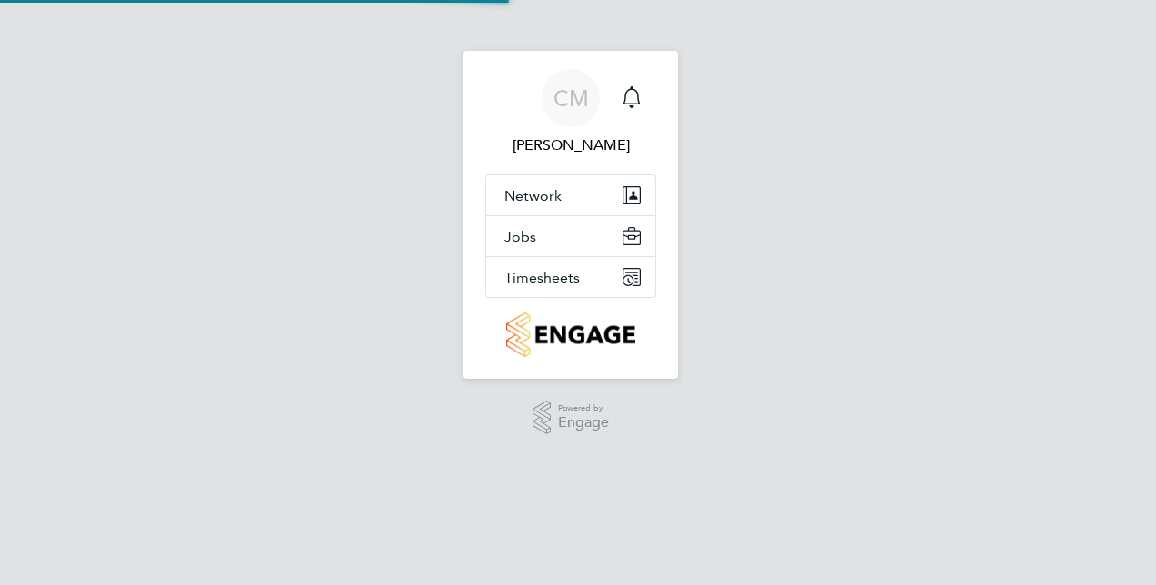 The image size is (1156, 585). I want to click on span: Jobs, so click(520, 236).